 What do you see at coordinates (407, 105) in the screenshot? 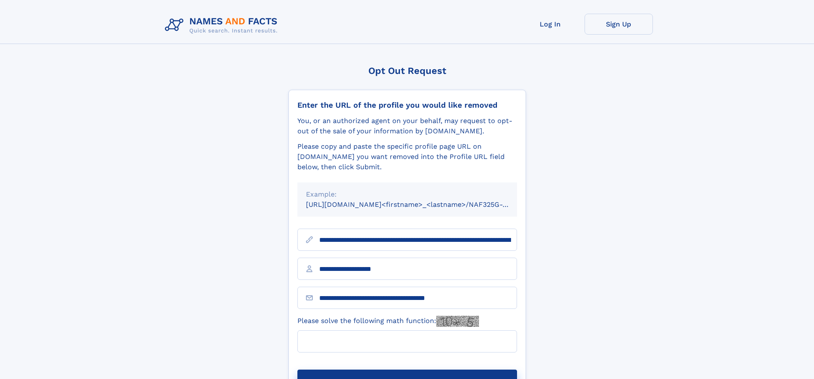
I see `div: Enter the URL of the profile you would like removed` at bounding box center [407, 105].